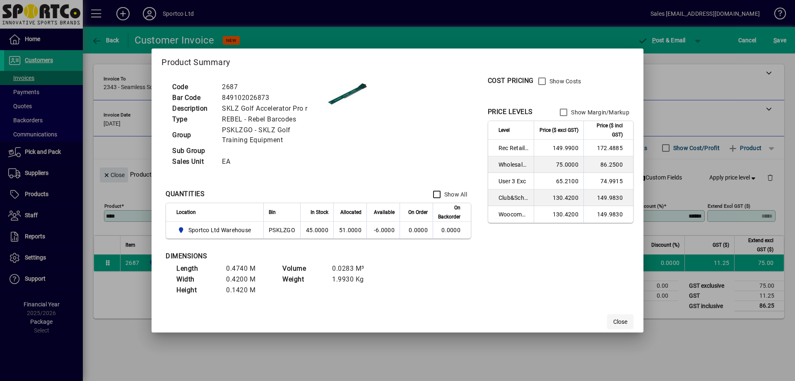 The height and width of the screenshot is (381, 795). I want to click on td: SKLZ Golf Accelerator Pro r, so click(272, 108).